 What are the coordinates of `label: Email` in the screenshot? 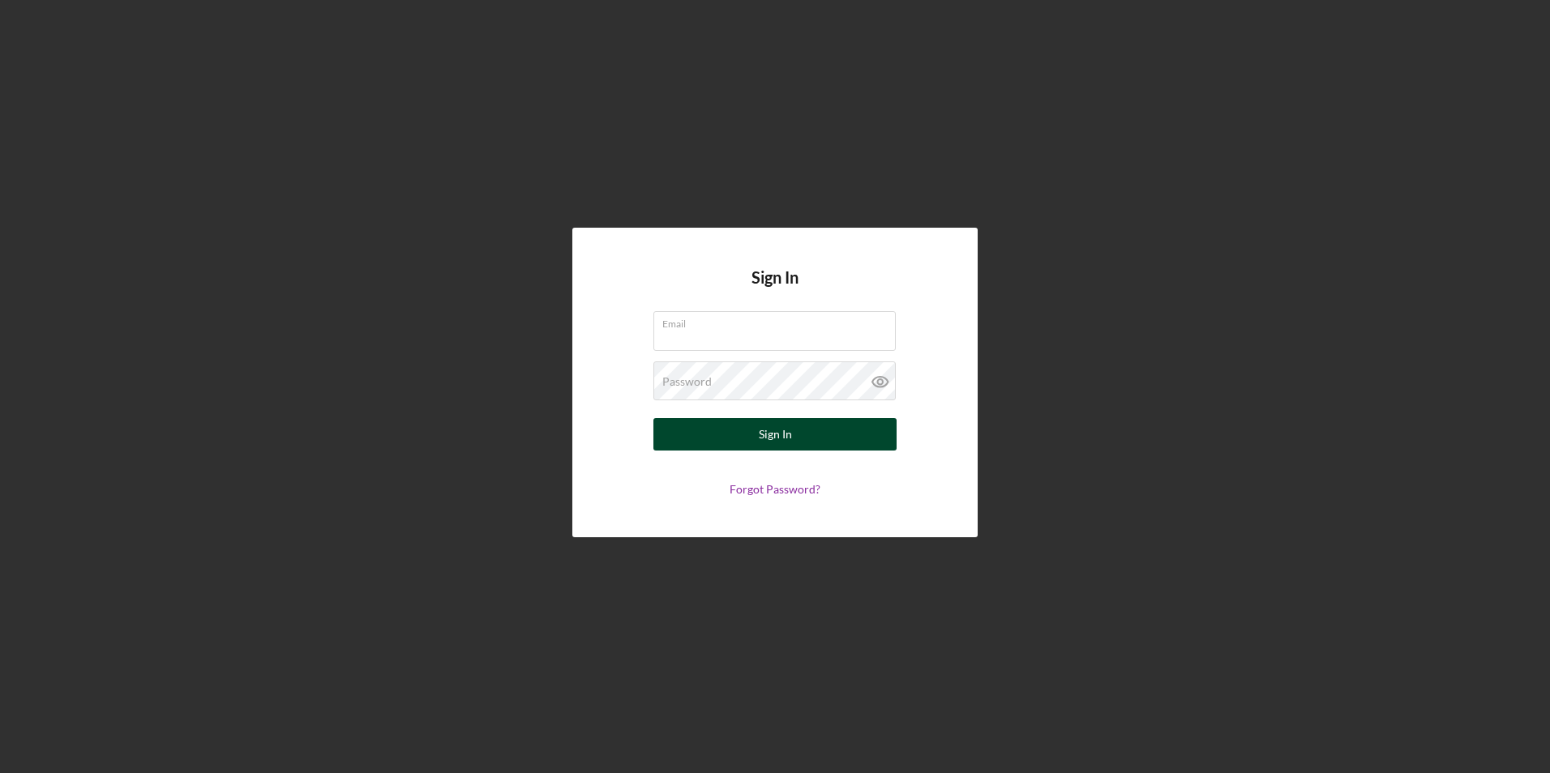 It's located at (779, 321).